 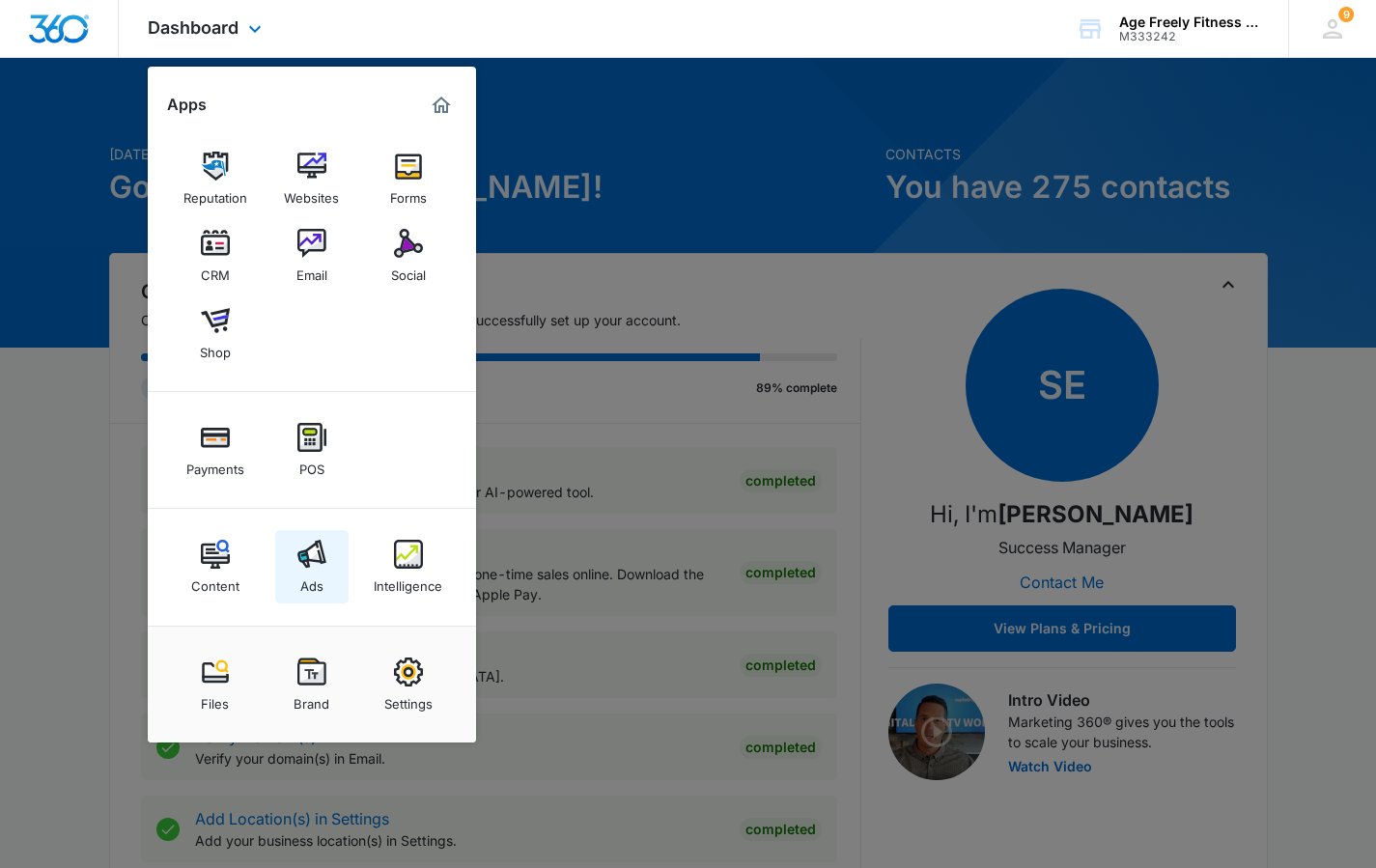 I want to click on div: notifications count, so click(x=1346, y=15).